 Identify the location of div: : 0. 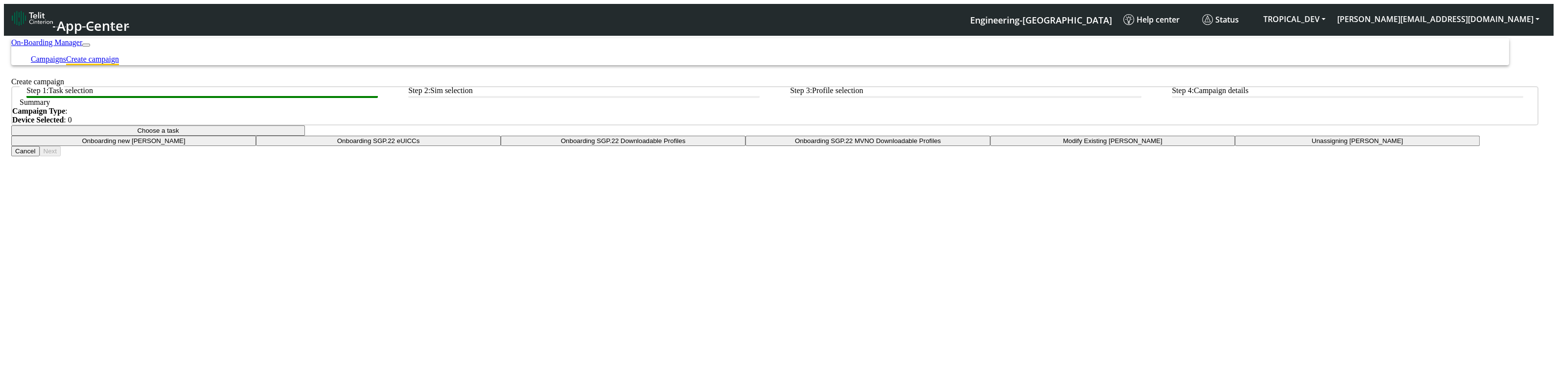
(775, 120).